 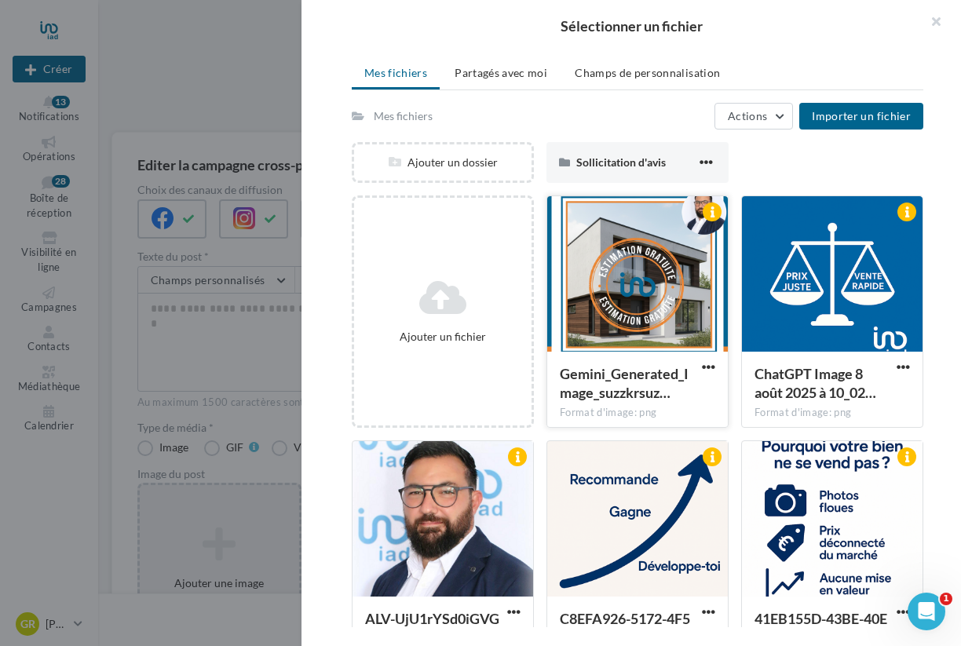 I want to click on h2: Sélectionner un fichier, so click(x=631, y=26).